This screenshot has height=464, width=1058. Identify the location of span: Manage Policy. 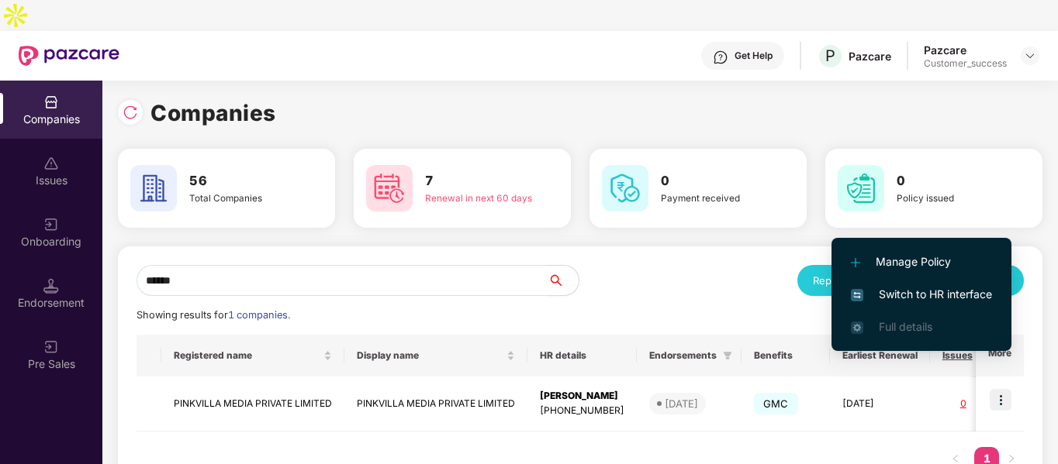
(921, 262).